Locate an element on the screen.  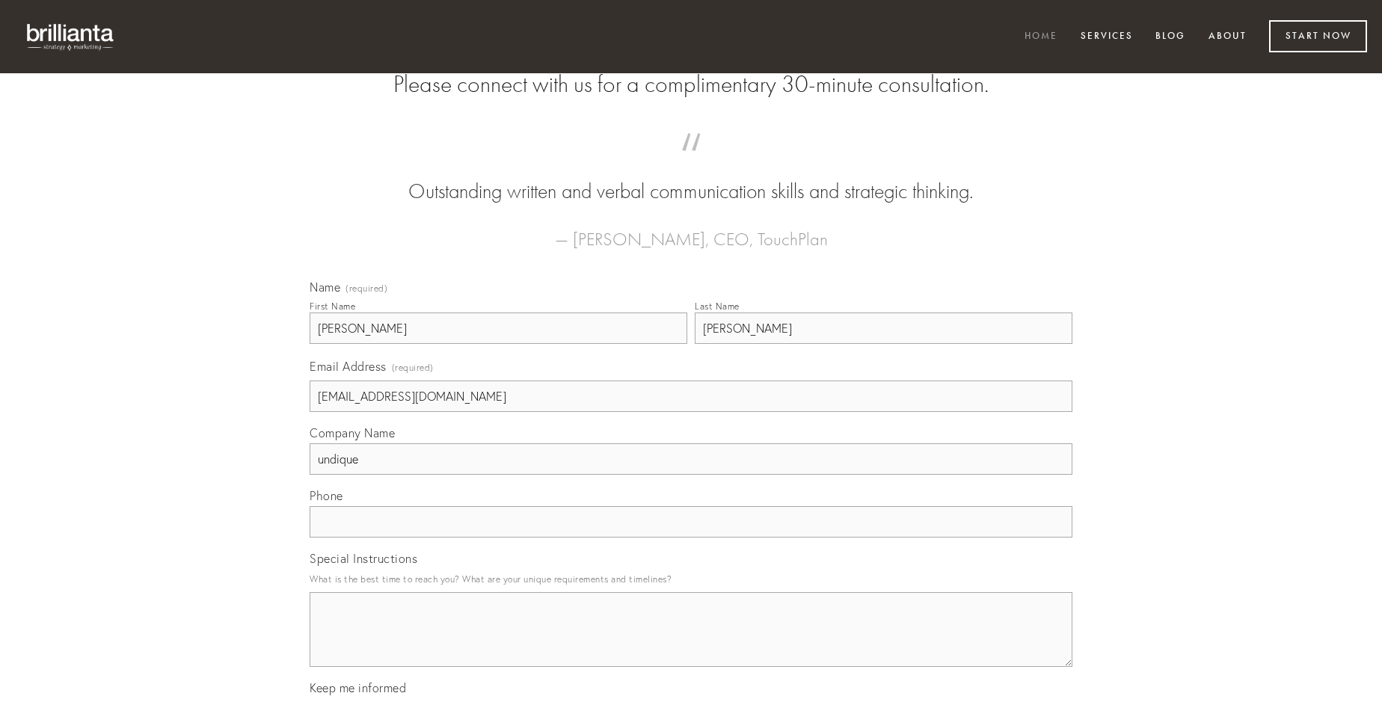
img: brillianta - research, strategy, marketing is located at coordinates (71, 37).